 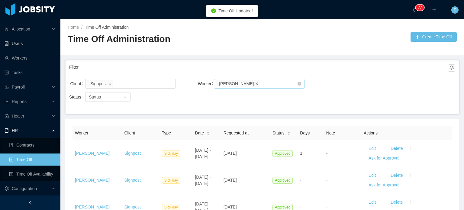 What do you see at coordinates (414, 10) in the screenshot?
I see `i: icon: bell` at bounding box center [414, 10].